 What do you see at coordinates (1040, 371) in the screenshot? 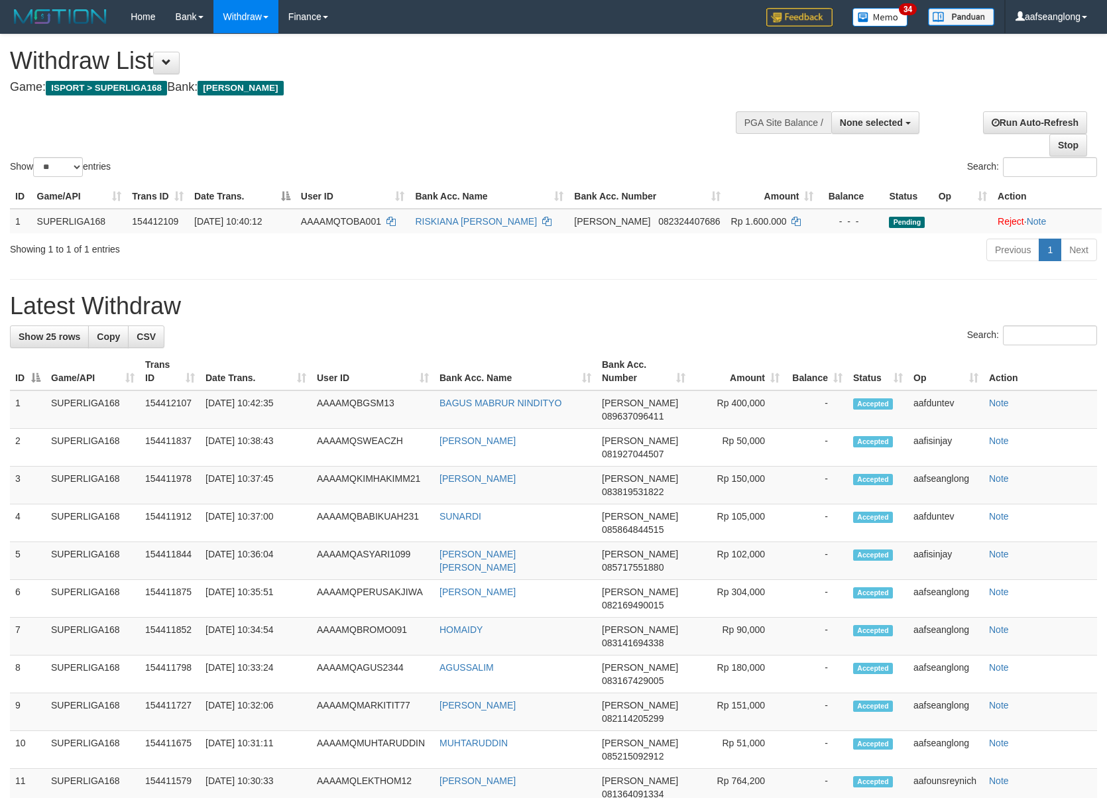
I see `th: Action` at bounding box center [1040, 371].